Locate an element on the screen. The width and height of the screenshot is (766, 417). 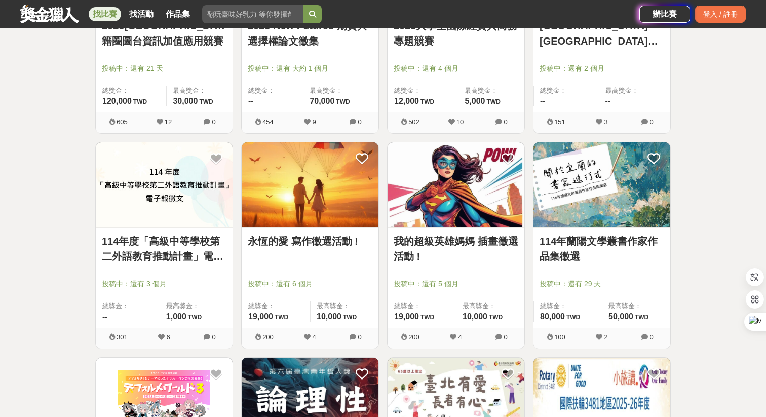
a: 我的超級英雄媽媽 插畫徵選活動 ! is located at coordinates (456, 249).